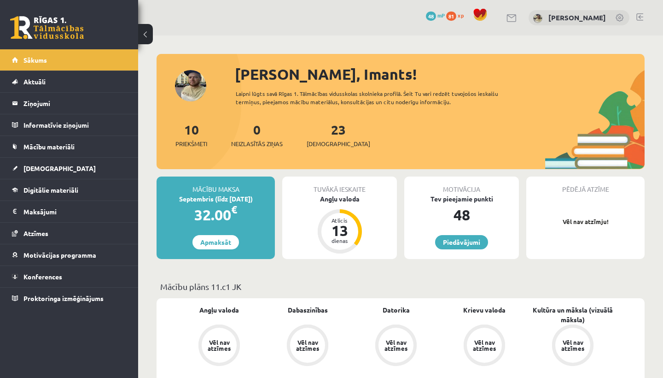 Image resolution: width=663 pixels, height=378 pixels. I want to click on legend: Ziņojumi, so click(75, 103).